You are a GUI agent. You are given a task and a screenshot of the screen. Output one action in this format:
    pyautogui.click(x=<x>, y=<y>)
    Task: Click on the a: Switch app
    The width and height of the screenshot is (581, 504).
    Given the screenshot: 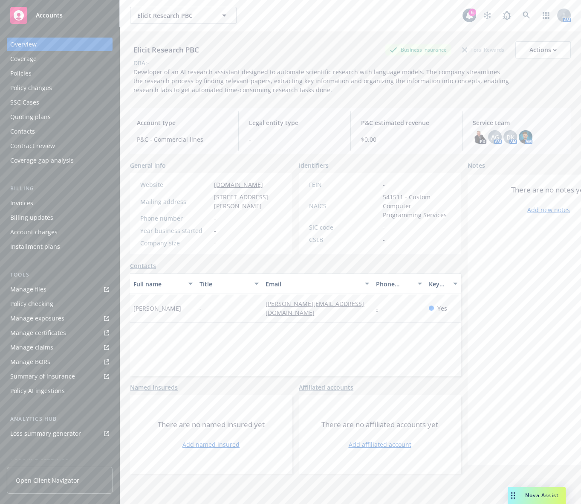 What is the action you would take?
    pyautogui.click(x=546, y=15)
    